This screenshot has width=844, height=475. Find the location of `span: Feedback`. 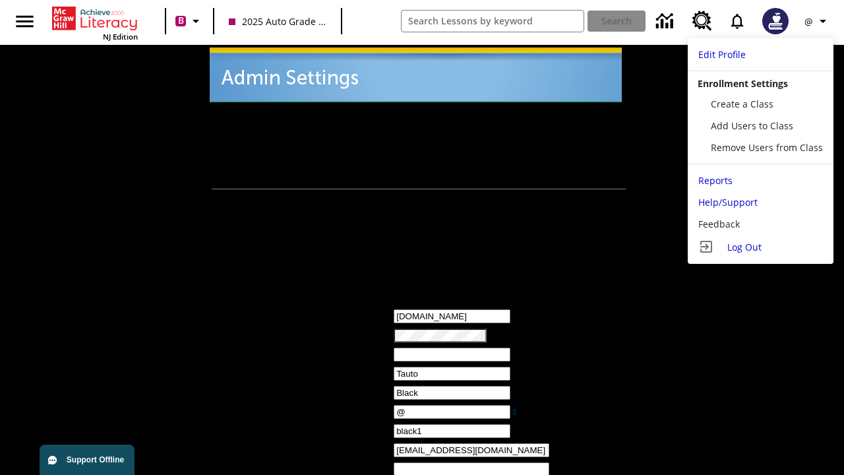

span: Feedback is located at coordinates (719, 224).